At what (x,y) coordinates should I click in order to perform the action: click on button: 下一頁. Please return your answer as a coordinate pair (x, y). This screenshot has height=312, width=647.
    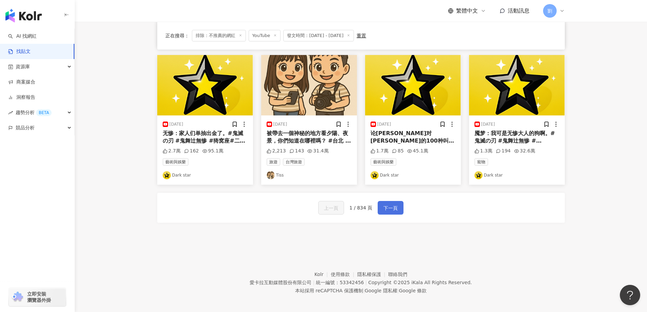
    Looking at the image, I should click on (390, 208).